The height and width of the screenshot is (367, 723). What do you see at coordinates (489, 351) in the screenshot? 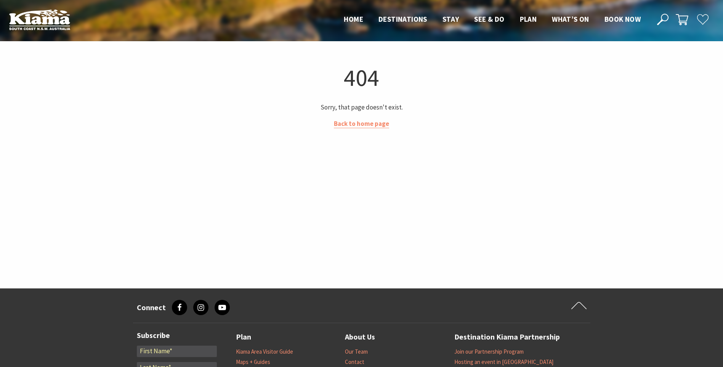
I see `a: Join our Partnership Program` at bounding box center [489, 351].